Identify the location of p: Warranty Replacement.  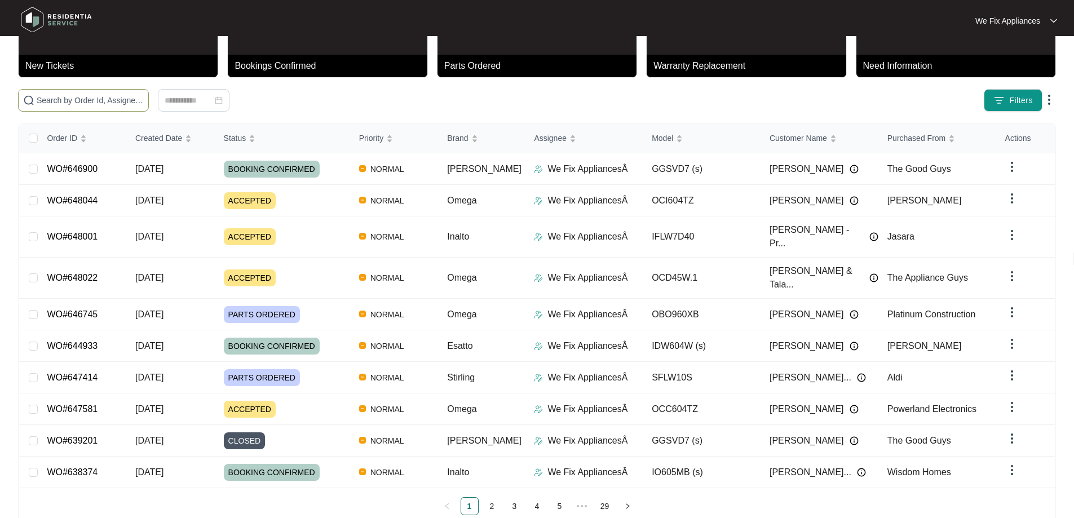
(749, 66).